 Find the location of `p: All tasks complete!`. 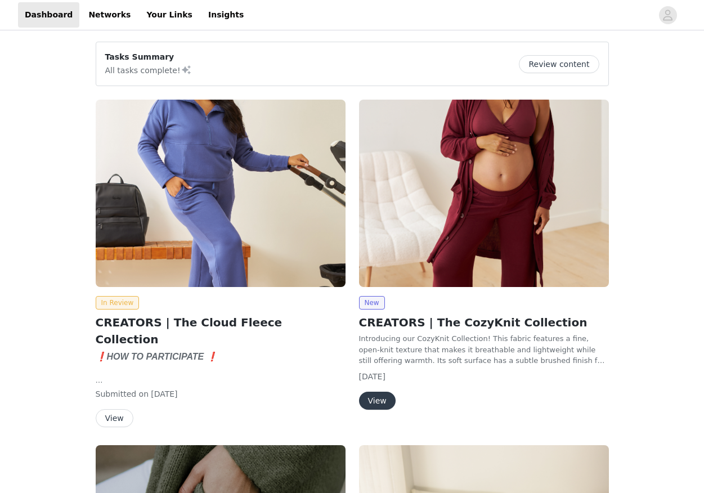

p: All tasks complete! is located at coordinates (149, 70).